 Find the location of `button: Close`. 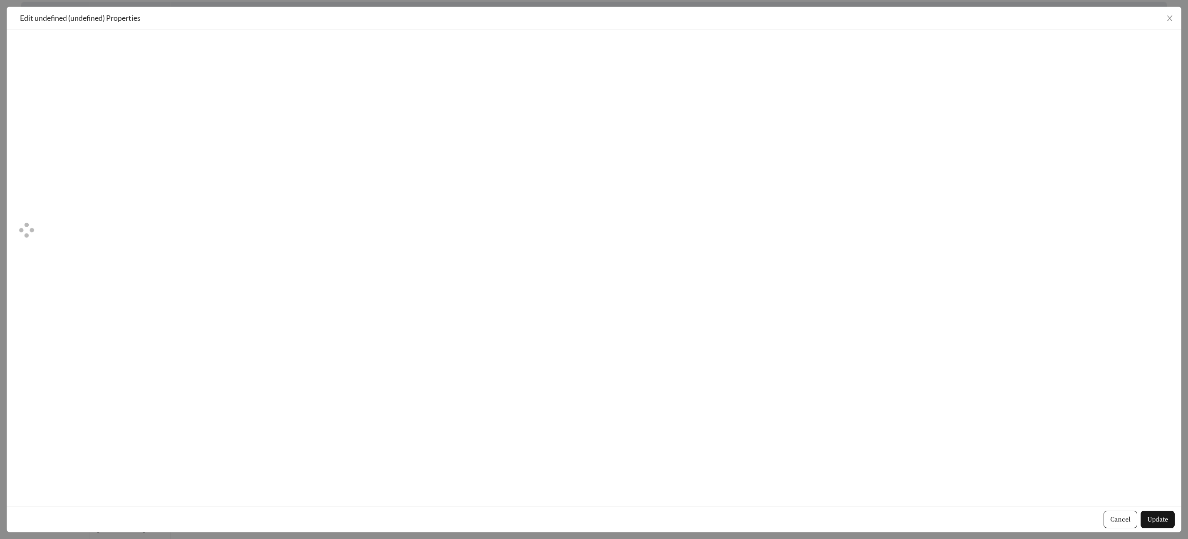

button: Close is located at coordinates (1170, 18).